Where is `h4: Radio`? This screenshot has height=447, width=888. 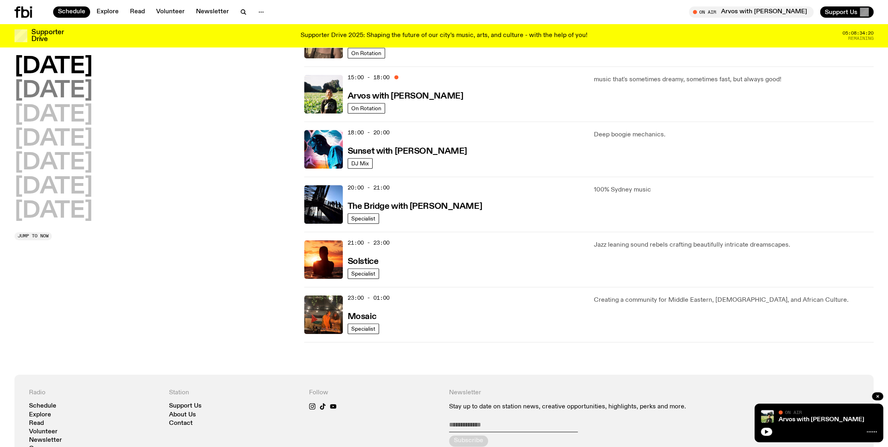
h4: Radio is located at coordinates (94, 393).